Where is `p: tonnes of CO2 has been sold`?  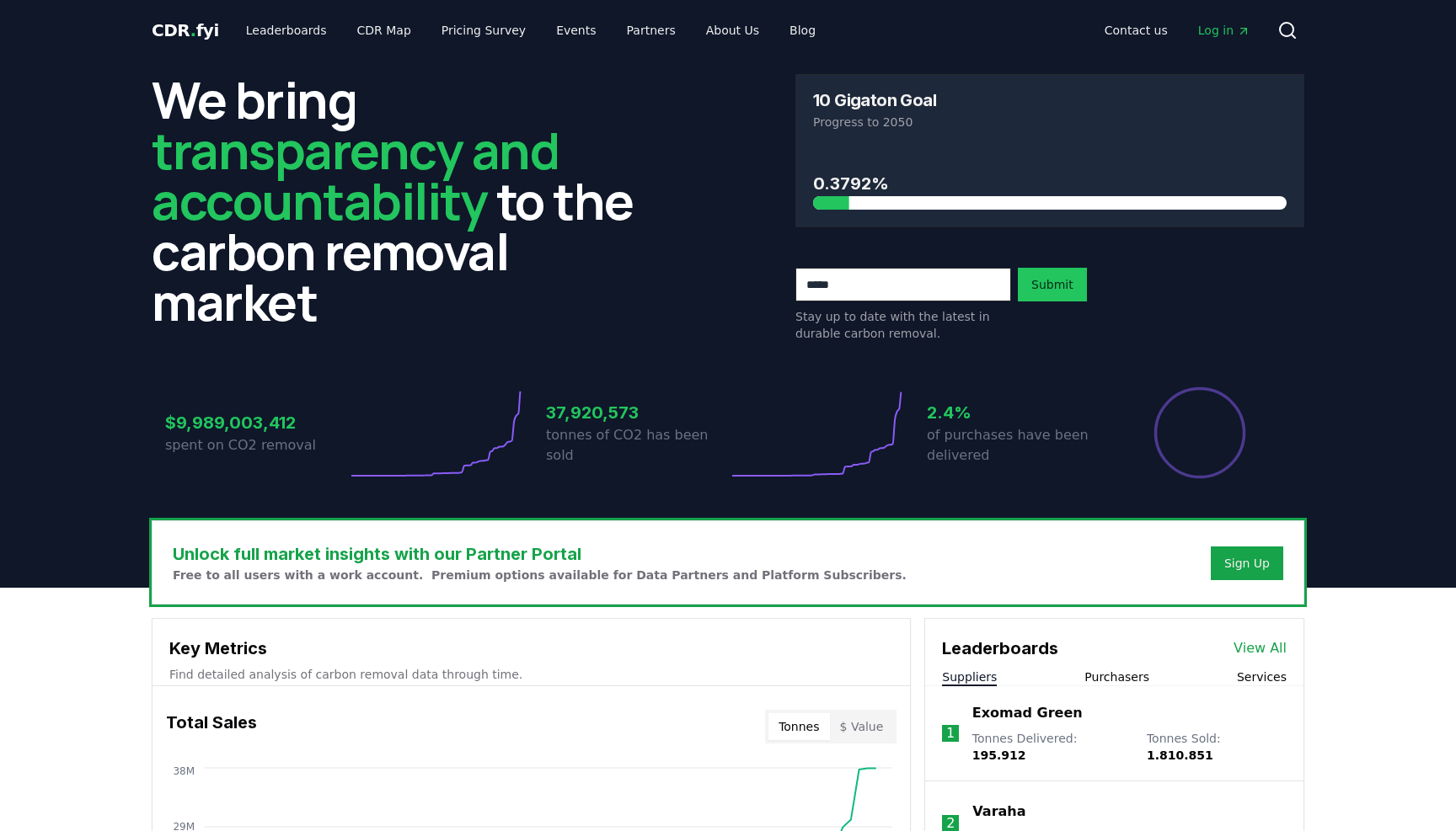
p: tonnes of CO2 has been sold is located at coordinates (637, 446).